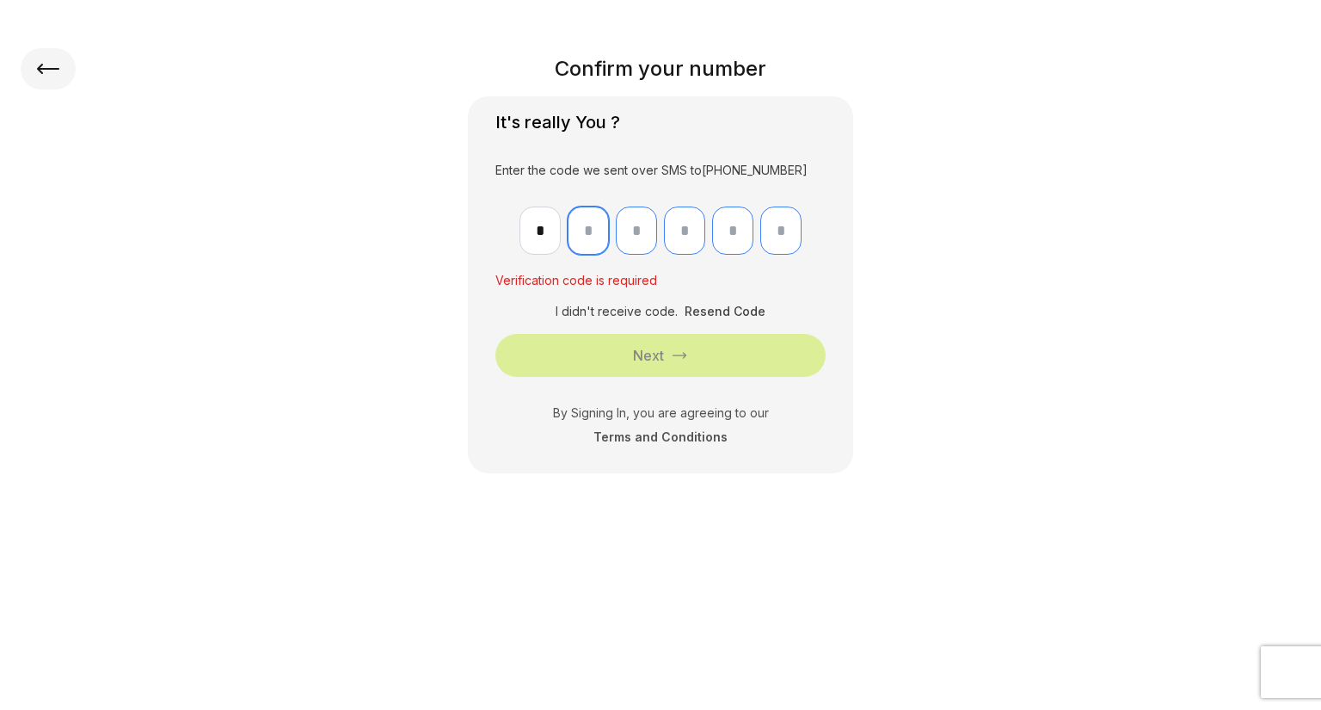  I want to click on h2: Confirm your number, so click(660, 69).